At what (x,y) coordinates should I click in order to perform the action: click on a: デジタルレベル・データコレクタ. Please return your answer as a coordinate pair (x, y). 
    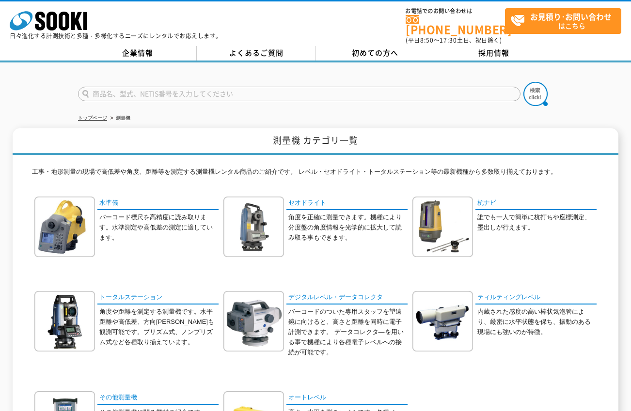
    Looking at the image, I should click on (347, 298).